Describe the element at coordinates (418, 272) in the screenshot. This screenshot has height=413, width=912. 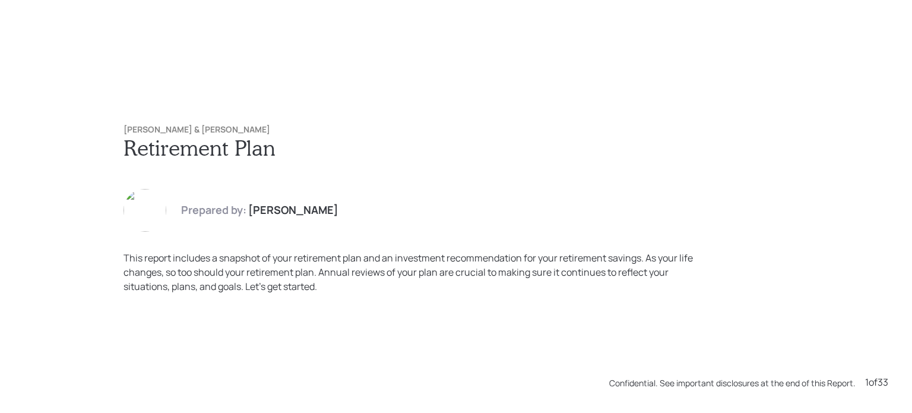
I see `div: This report includes a snapshot of your retirement plan and an investment recommendation for your...` at that location.